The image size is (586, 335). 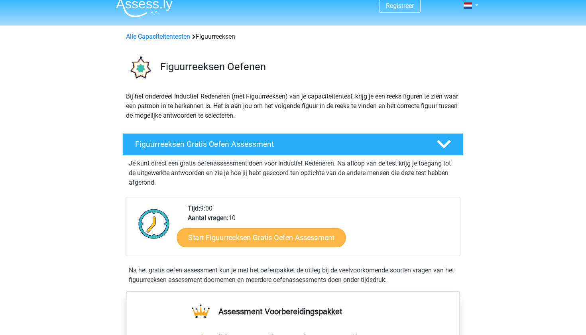 I want to click on a: Figuurreeksen Gratis Oefen Assessment, so click(x=293, y=144).